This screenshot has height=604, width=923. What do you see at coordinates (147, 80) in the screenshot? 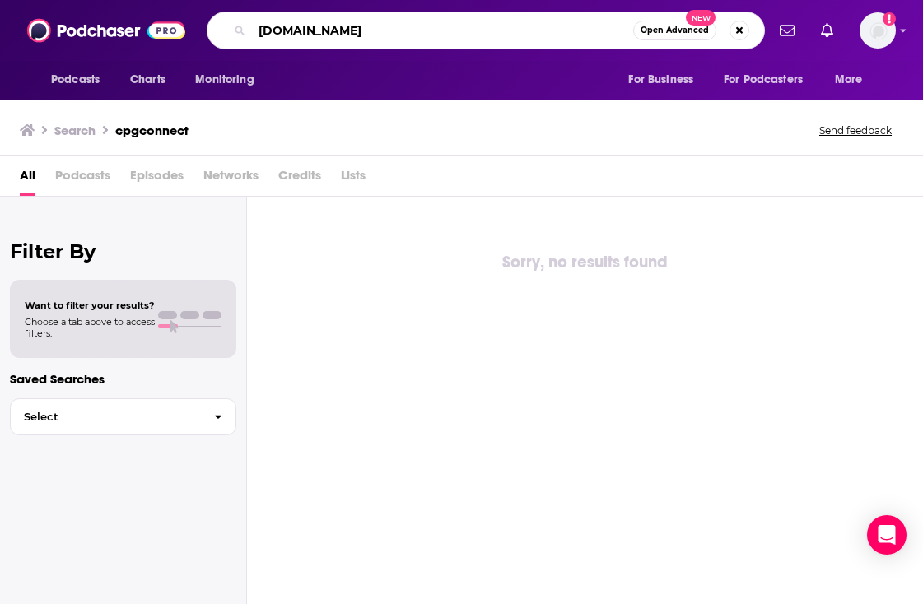
I see `a: Charts` at bounding box center [147, 80].